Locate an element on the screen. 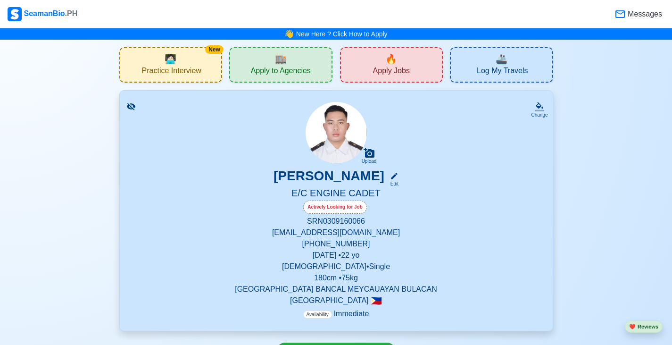 This screenshot has width=672, height=345. div: Edit is located at coordinates (392, 184).